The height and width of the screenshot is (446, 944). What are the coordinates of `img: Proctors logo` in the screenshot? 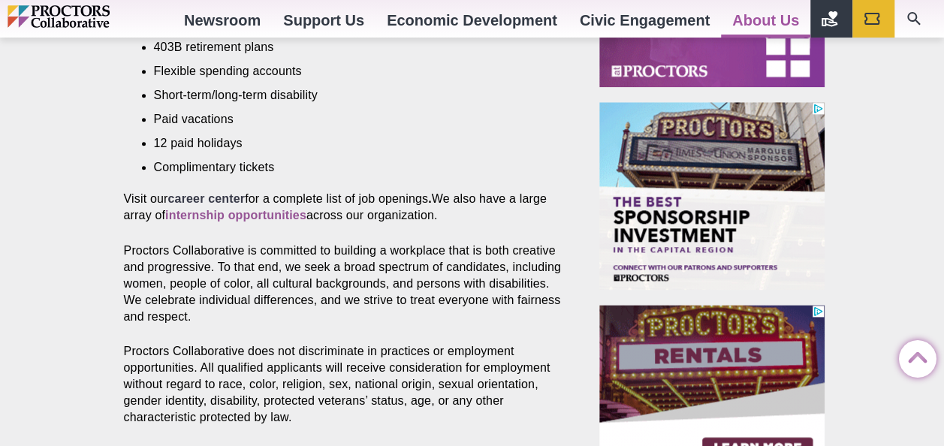 It's located at (90, 16).